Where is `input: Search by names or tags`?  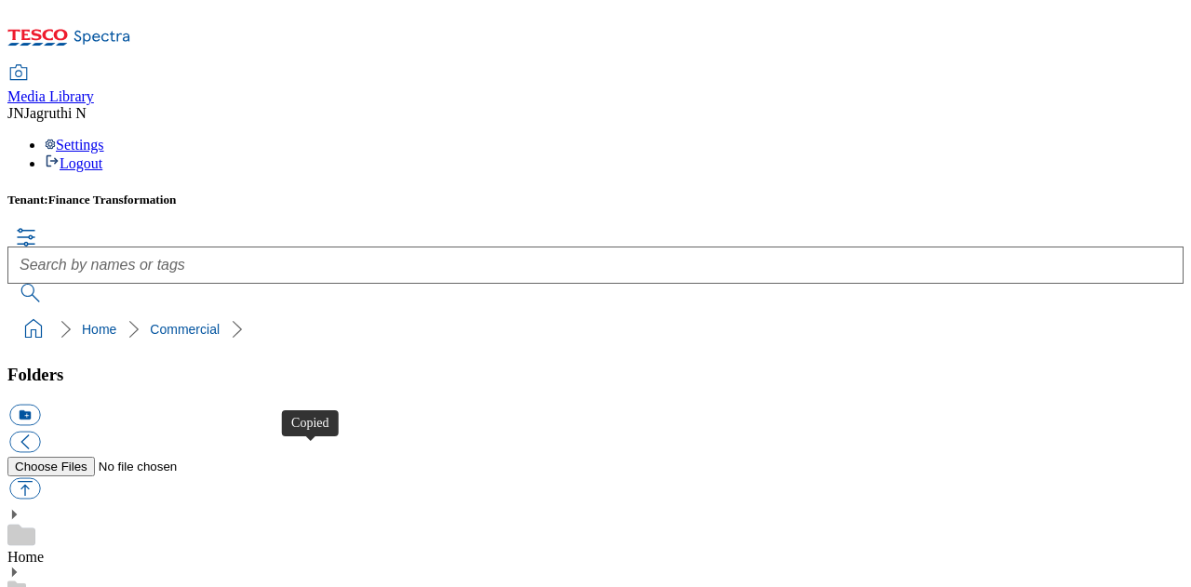 input: Search by names or tags is located at coordinates (596, 265).